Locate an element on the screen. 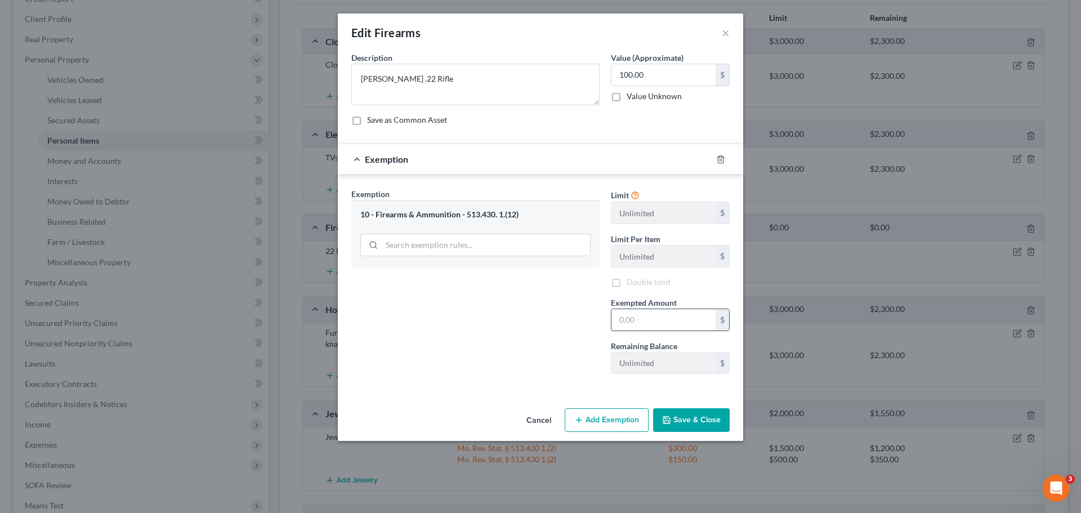 This screenshot has height=513, width=1081. label: Double limit is located at coordinates (649, 282).